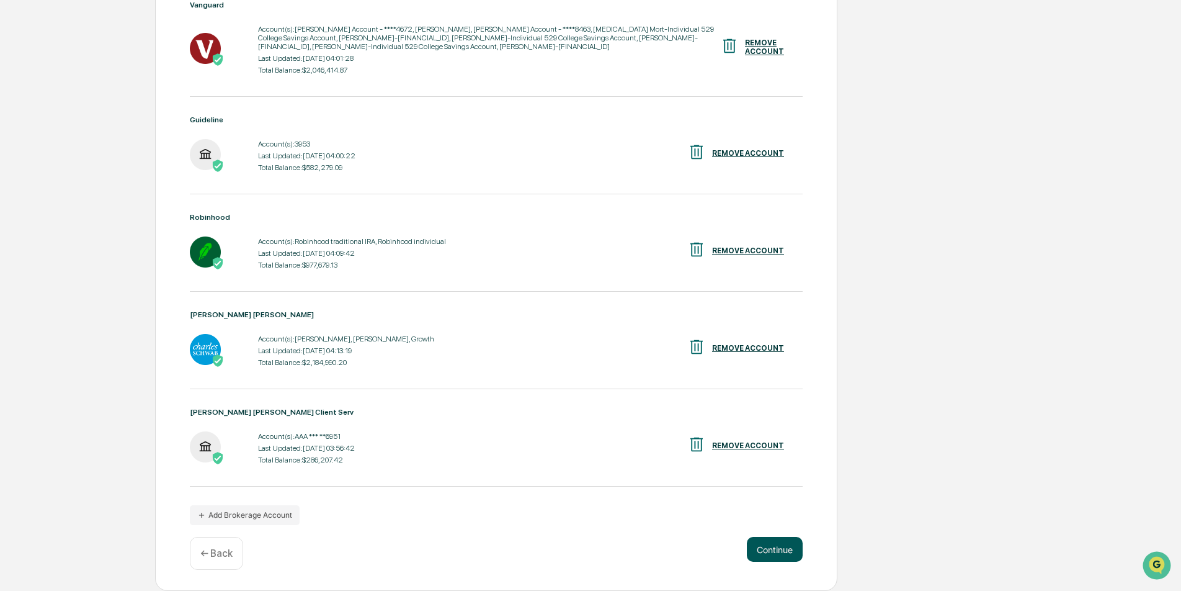 This screenshot has width=1181, height=591. Describe the element at coordinates (52, 163) in the screenshot. I see `span: Preclearance` at that location.